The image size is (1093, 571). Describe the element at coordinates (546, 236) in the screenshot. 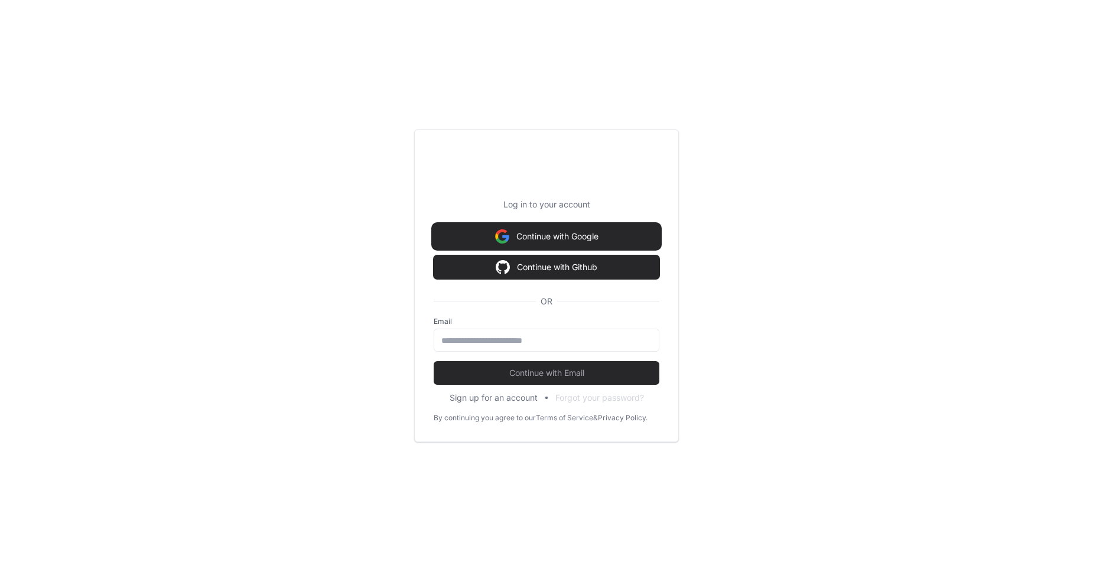

I see `button: Continue with Google` at that location.